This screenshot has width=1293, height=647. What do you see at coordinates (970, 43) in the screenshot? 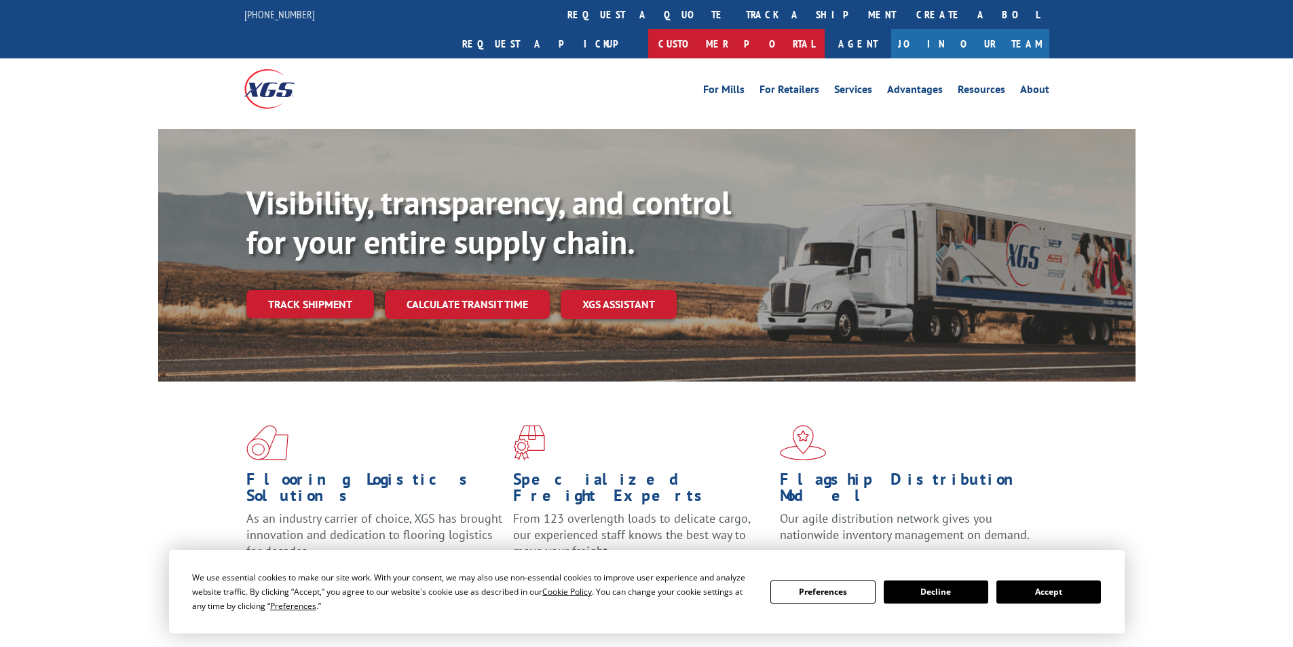
I see `a: Join Our Team` at bounding box center [970, 43].